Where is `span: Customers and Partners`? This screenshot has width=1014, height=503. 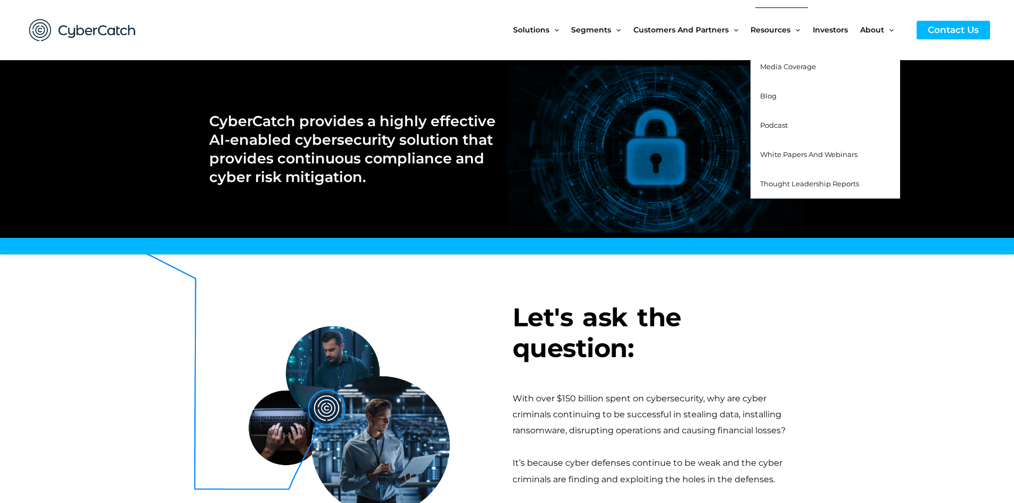 span: Customers and Partners is located at coordinates (681, 30).